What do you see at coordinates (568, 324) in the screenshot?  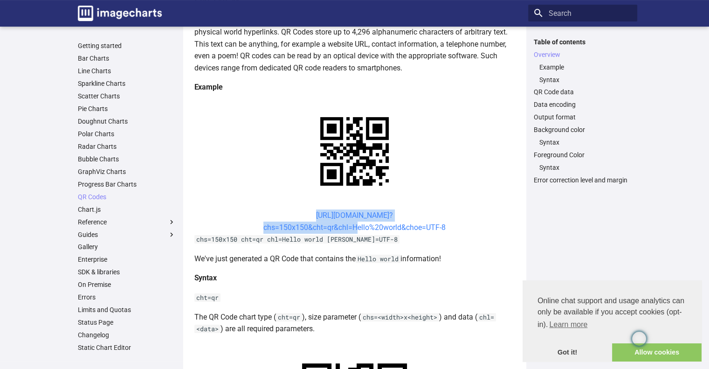 I see `a: learn more about cookies` at bounding box center [568, 324].